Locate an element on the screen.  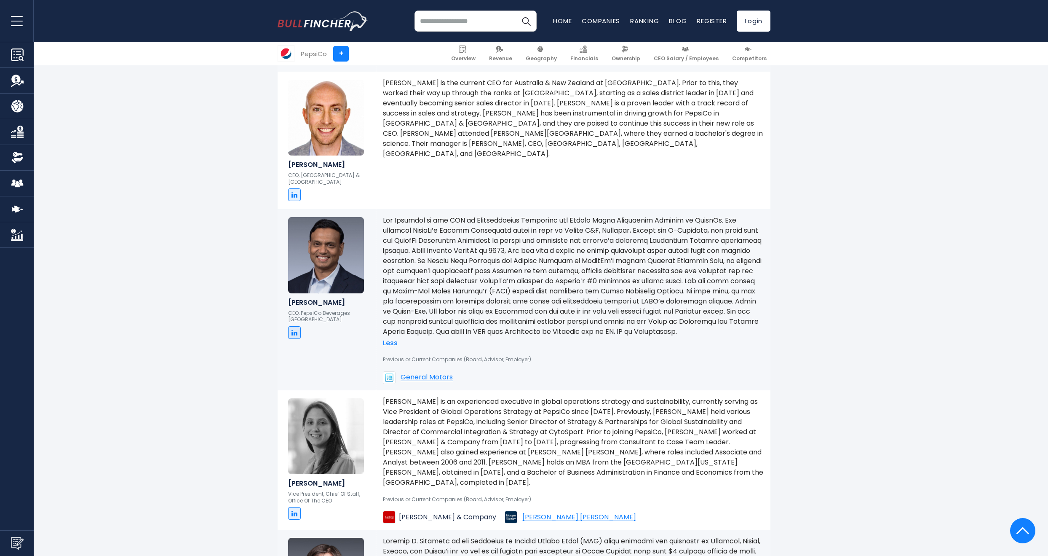
span: CEO Salary / Employees is located at coordinates (686, 59).